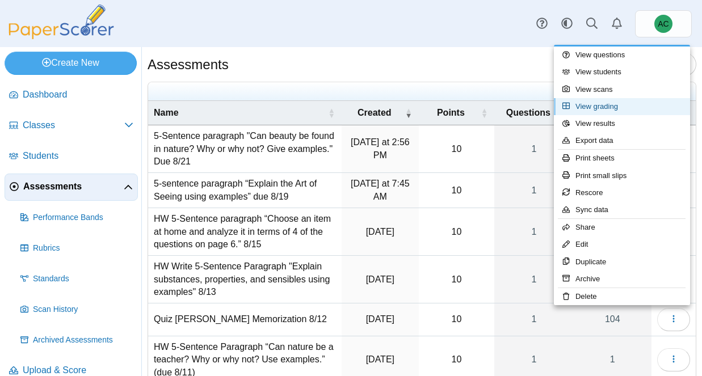 The image size is (702, 376). What do you see at coordinates (331, 113) in the screenshot?
I see `span: Name : Activate to sort` at bounding box center [331, 113].